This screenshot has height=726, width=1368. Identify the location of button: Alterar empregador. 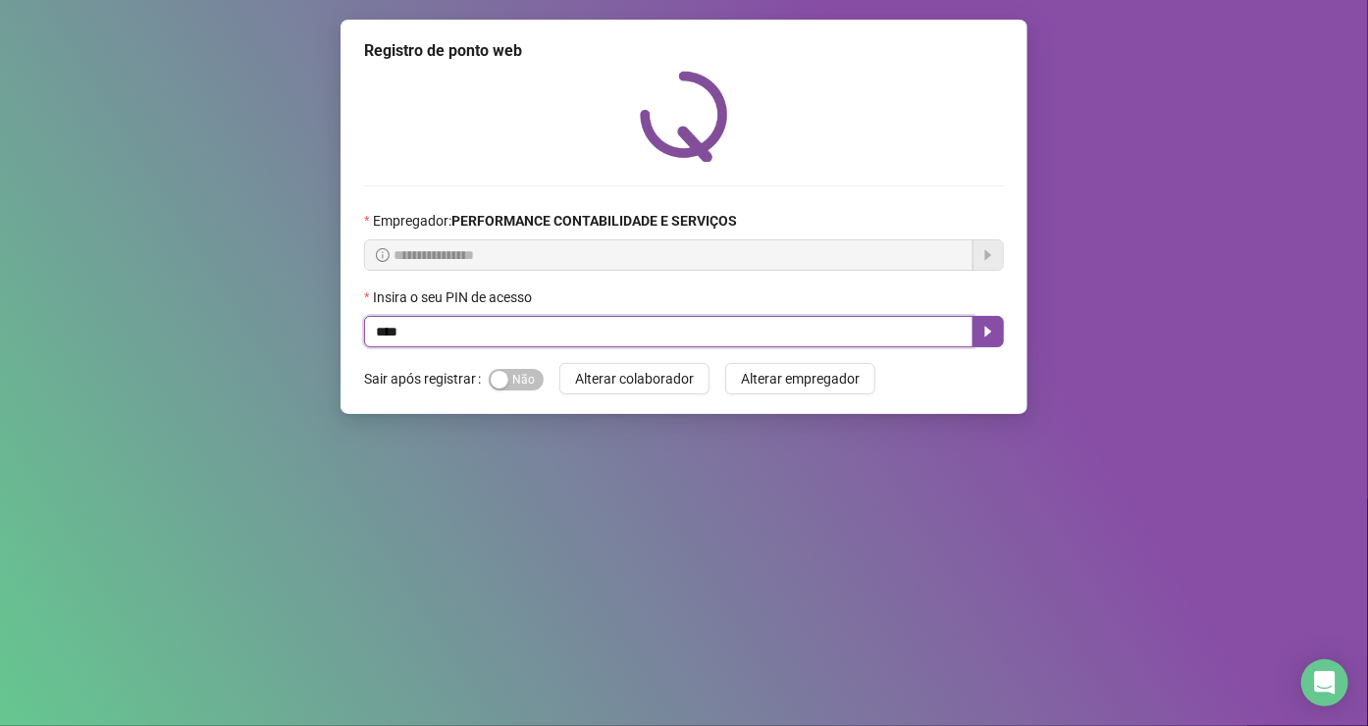
(800, 379).